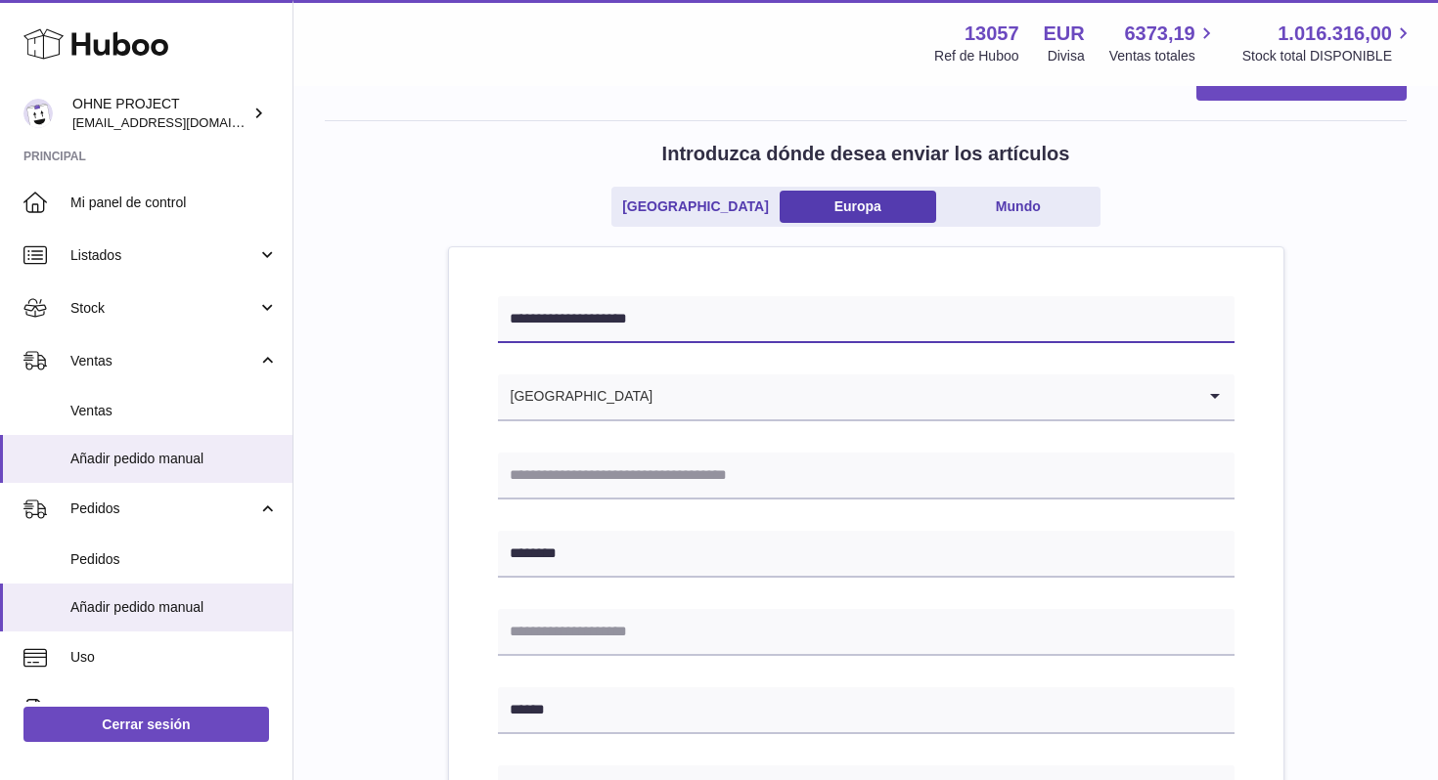  Describe the element at coordinates (1064, 33) in the screenshot. I see `strong: EUR` at that location.